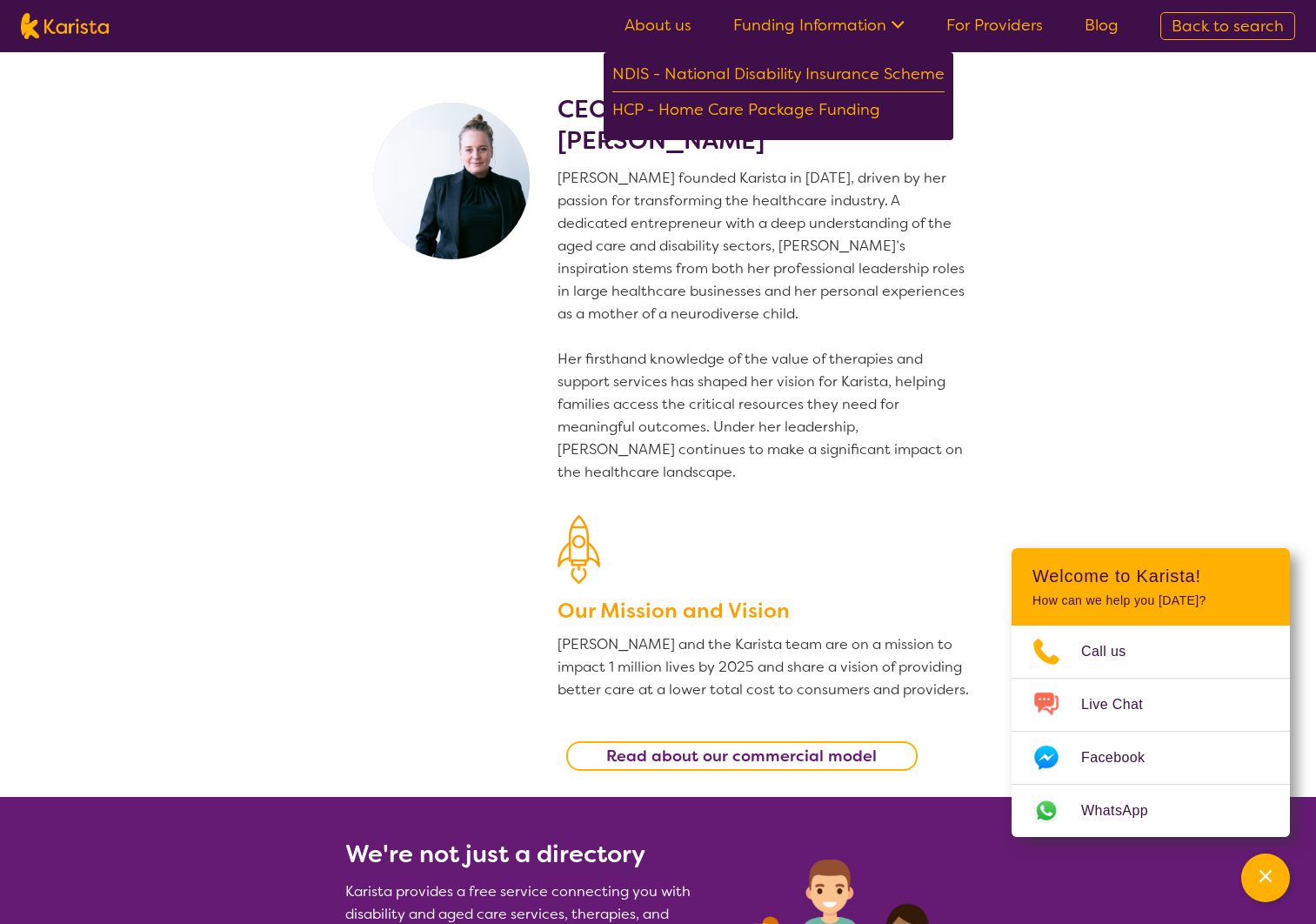 The height and width of the screenshot is (924, 1316). What do you see at coordinates (765, 611) in the screenshot?
I see `h3: Our Mission and Vision` at bounding box center [765, 611].